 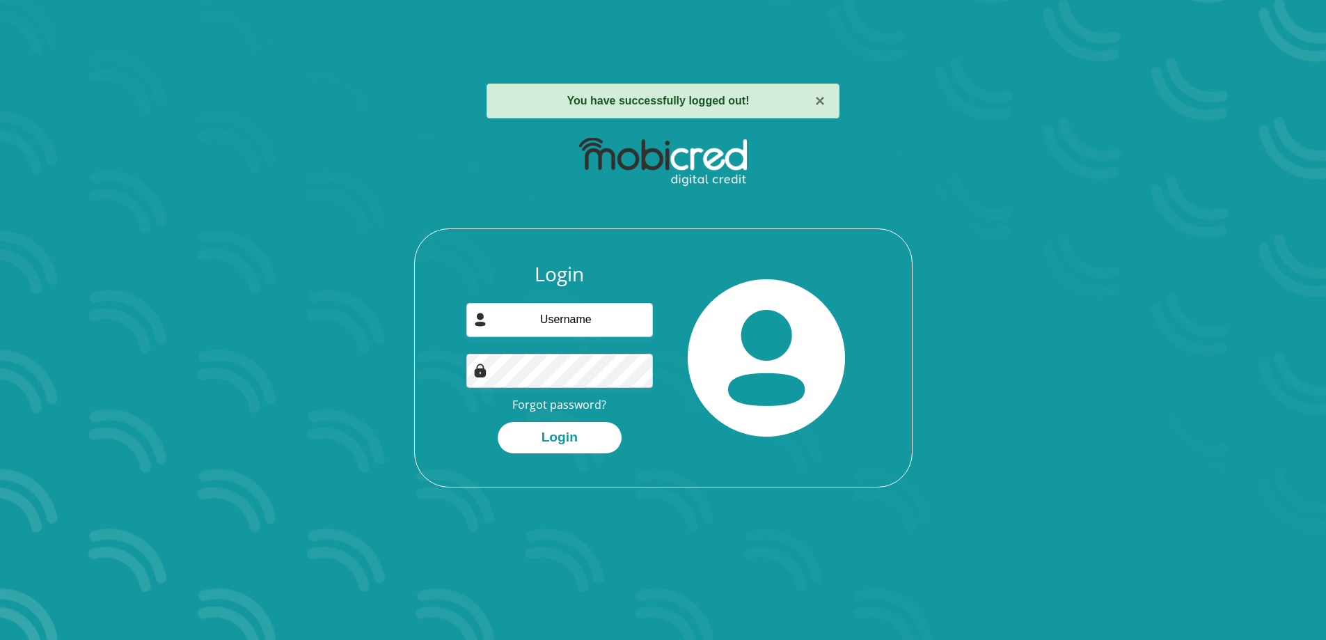 I want to click on a: Forgot password?, so click(x=559, y=404).